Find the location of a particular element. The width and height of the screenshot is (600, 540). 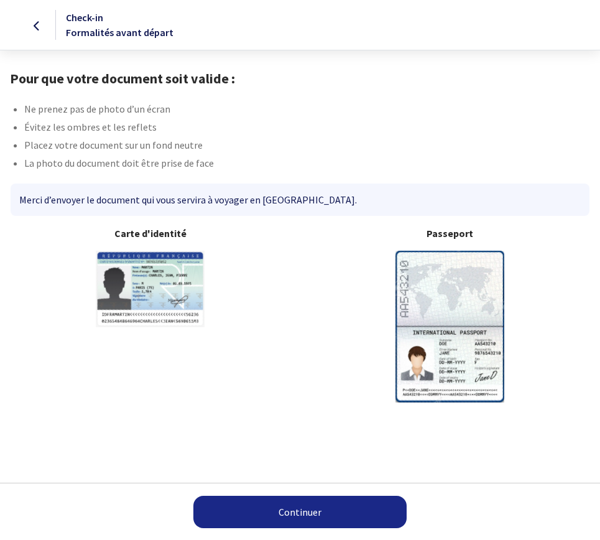

b: Carte d'identité is located at coordinates (151, 233).